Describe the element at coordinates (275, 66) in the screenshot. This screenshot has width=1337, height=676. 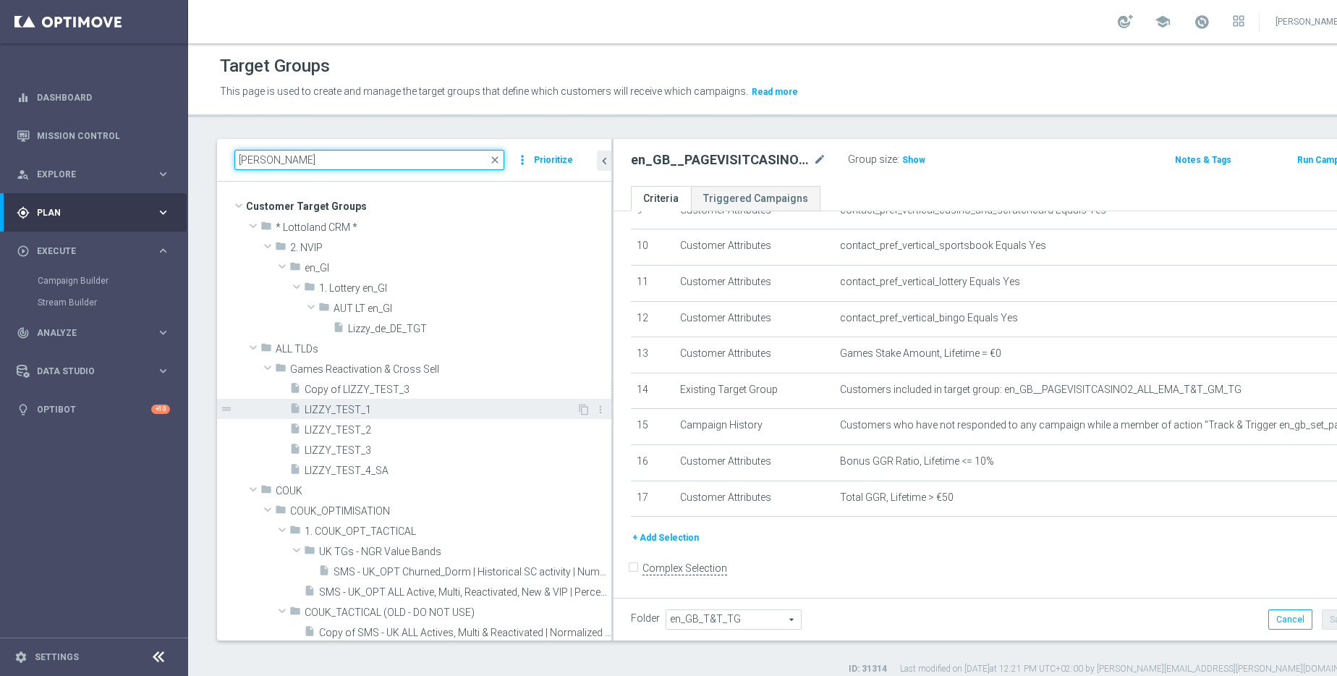
I see `h1: Target Groups` at that location.